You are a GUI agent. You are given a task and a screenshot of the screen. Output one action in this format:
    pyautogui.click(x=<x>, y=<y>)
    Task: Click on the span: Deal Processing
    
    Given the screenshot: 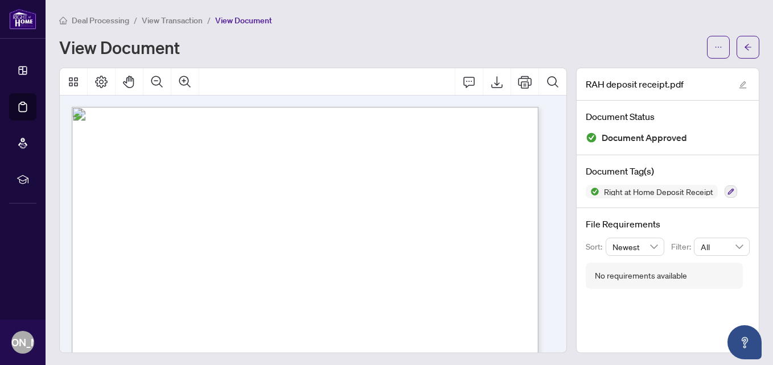 What is the action you would take?
    pyautogui.click(x=100, y=20)
    